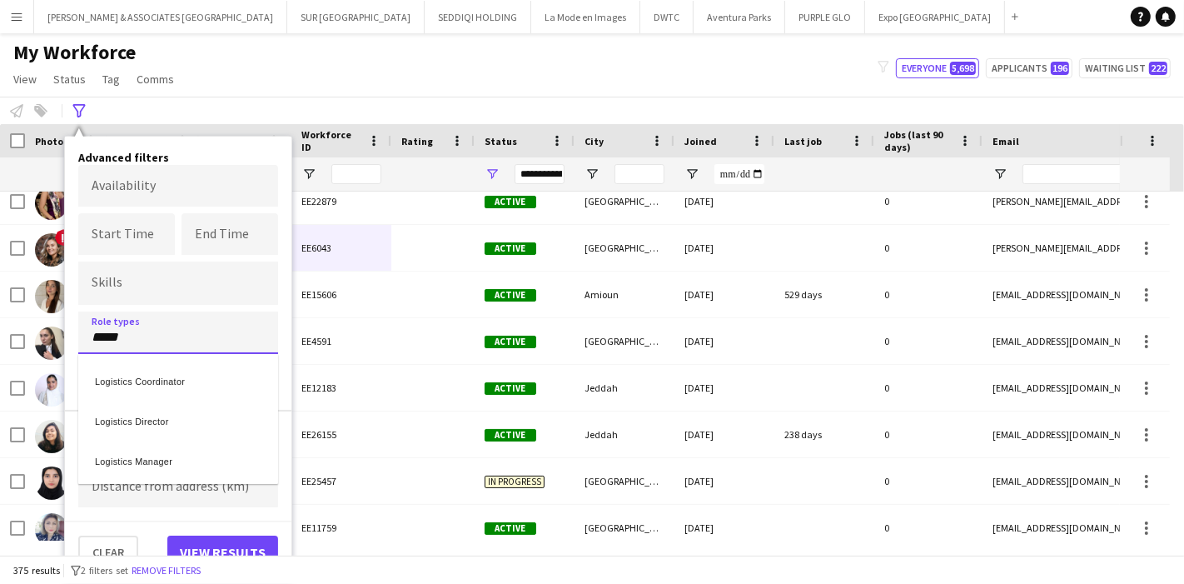 This screenshot has width=1184, height=584. Describe the element at coordinates (104, 570) in the screenshot. I see `span: 2 filters set` at that location.